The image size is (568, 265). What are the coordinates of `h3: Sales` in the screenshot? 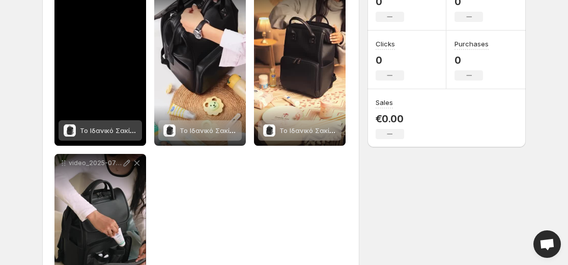 It's located at (385, 102).